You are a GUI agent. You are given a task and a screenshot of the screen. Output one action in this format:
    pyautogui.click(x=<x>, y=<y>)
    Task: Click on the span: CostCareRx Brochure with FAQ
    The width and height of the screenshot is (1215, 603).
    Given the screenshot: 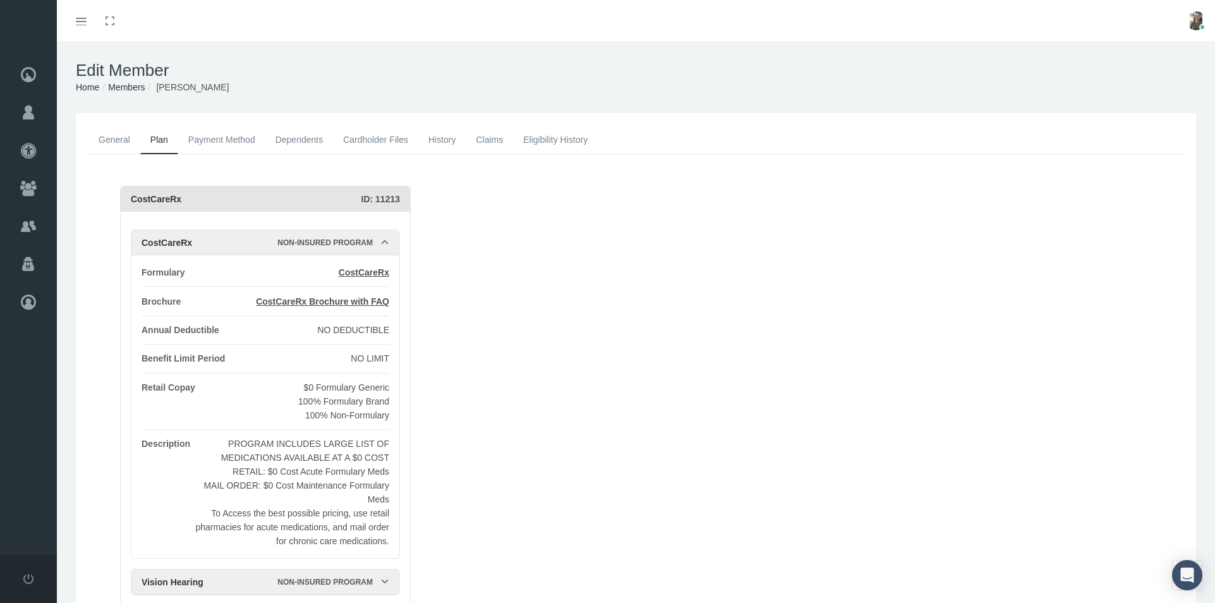 What is the action you would take?
    pyautogui.click(x=322, y=301)
    